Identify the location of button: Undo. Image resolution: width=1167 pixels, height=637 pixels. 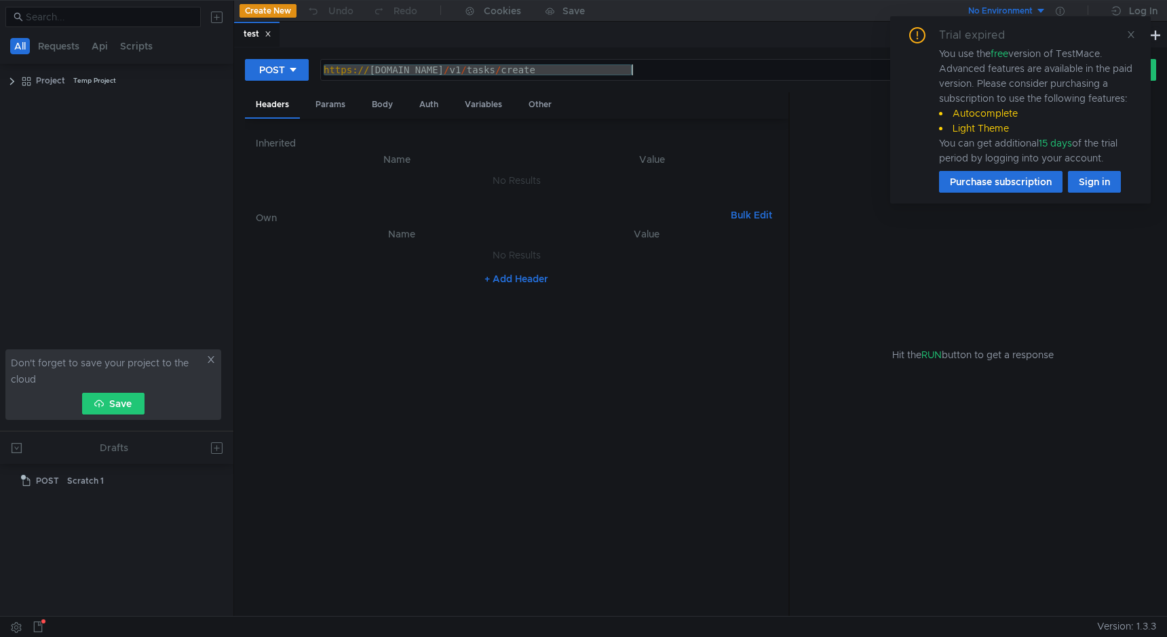
(330, 11).